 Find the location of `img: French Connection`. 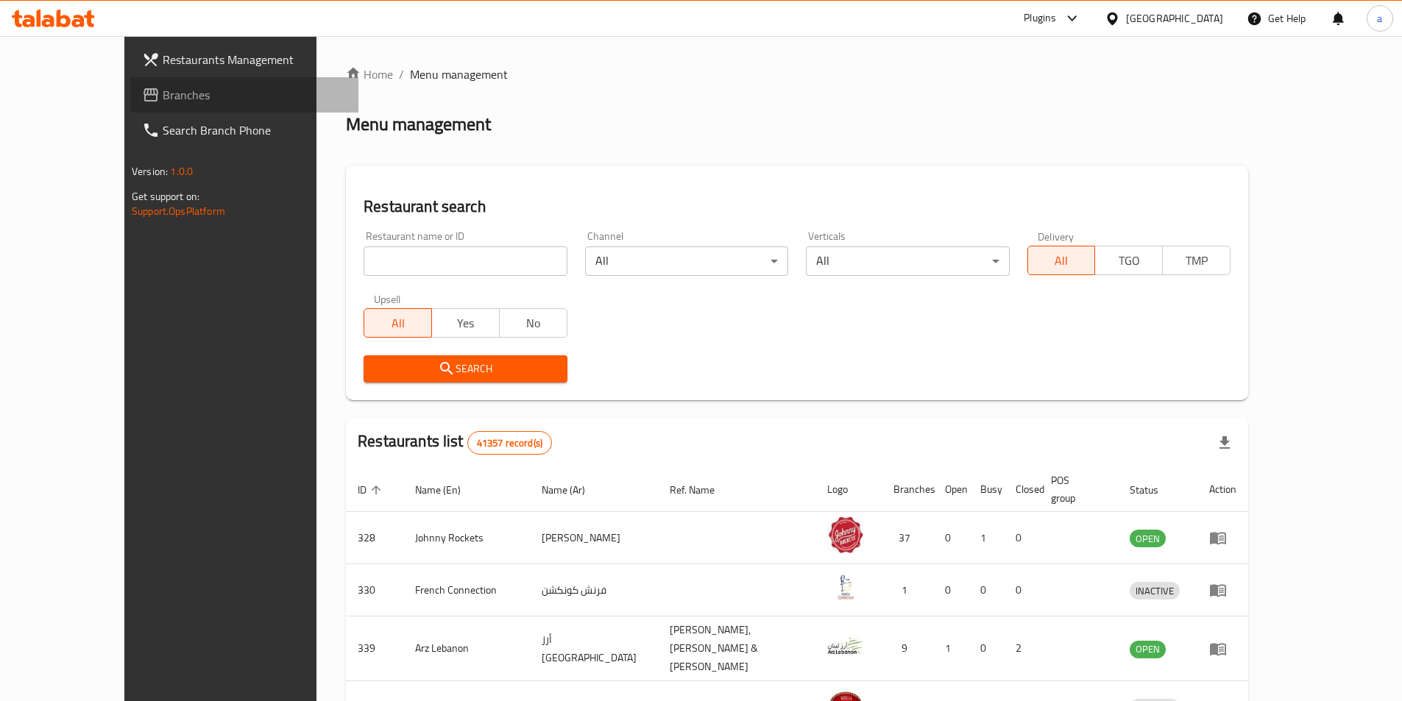

img: French Connection is located at coordinates (846, 587).